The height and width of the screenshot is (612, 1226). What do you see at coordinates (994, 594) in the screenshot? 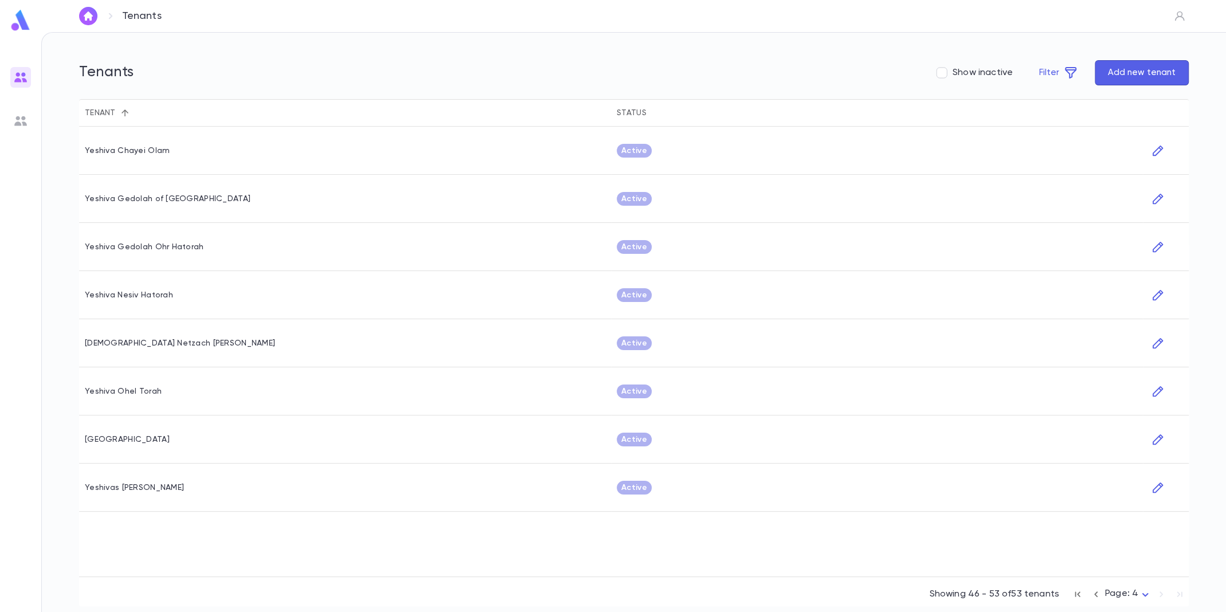
I see `p: Showing 46 - 53 of 53 tenants` at bounding box center [994, 594].